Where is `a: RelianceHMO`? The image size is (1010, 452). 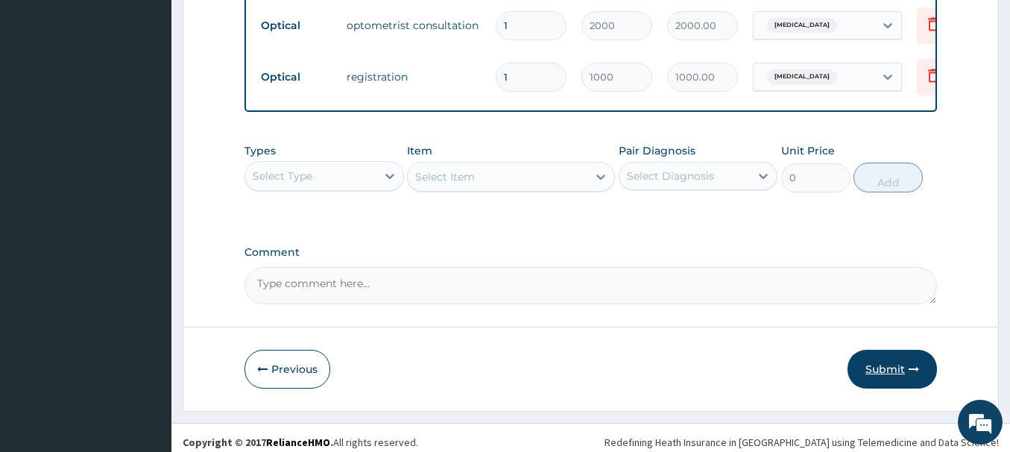
a: RelianceHMO is located at coordinates (298, 442).